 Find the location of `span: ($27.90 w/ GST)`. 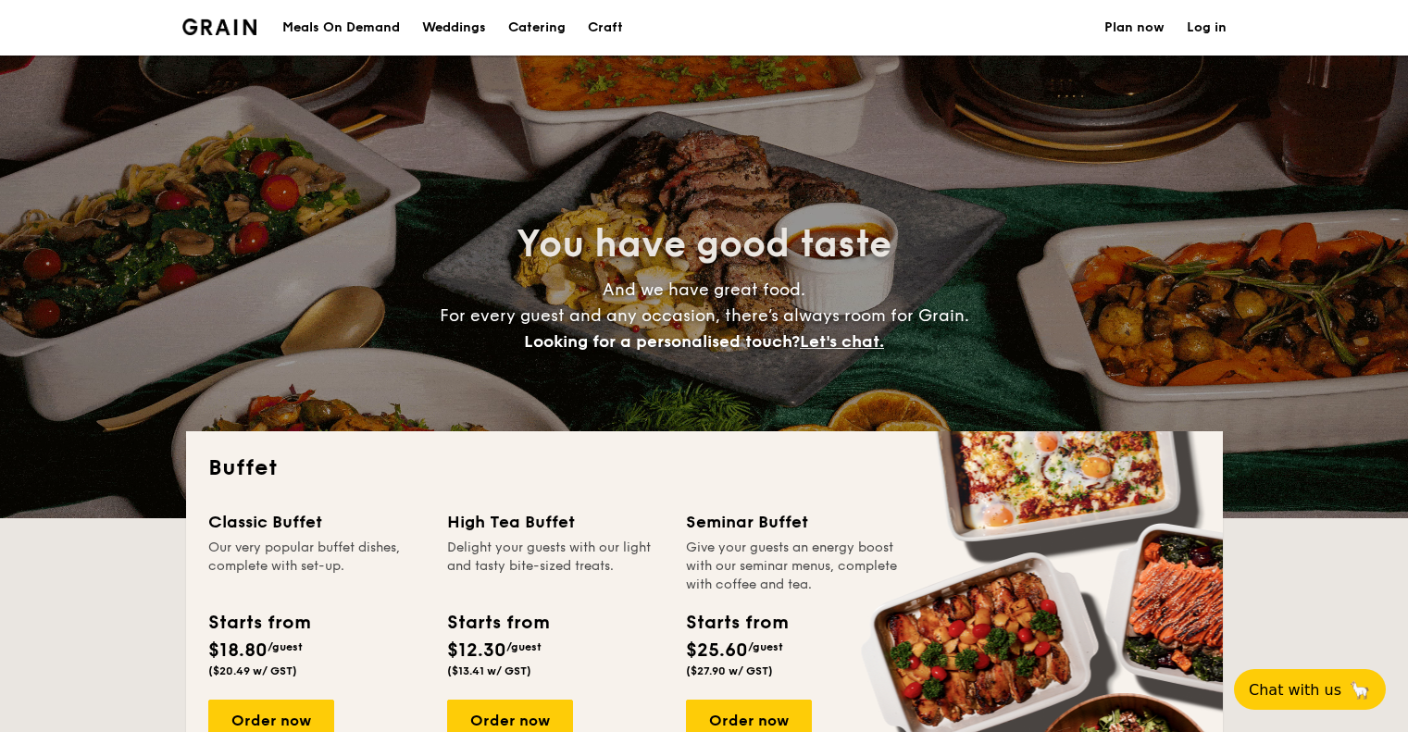

span: ($27.90 w/ GST) is located at coordinates (730, 671).